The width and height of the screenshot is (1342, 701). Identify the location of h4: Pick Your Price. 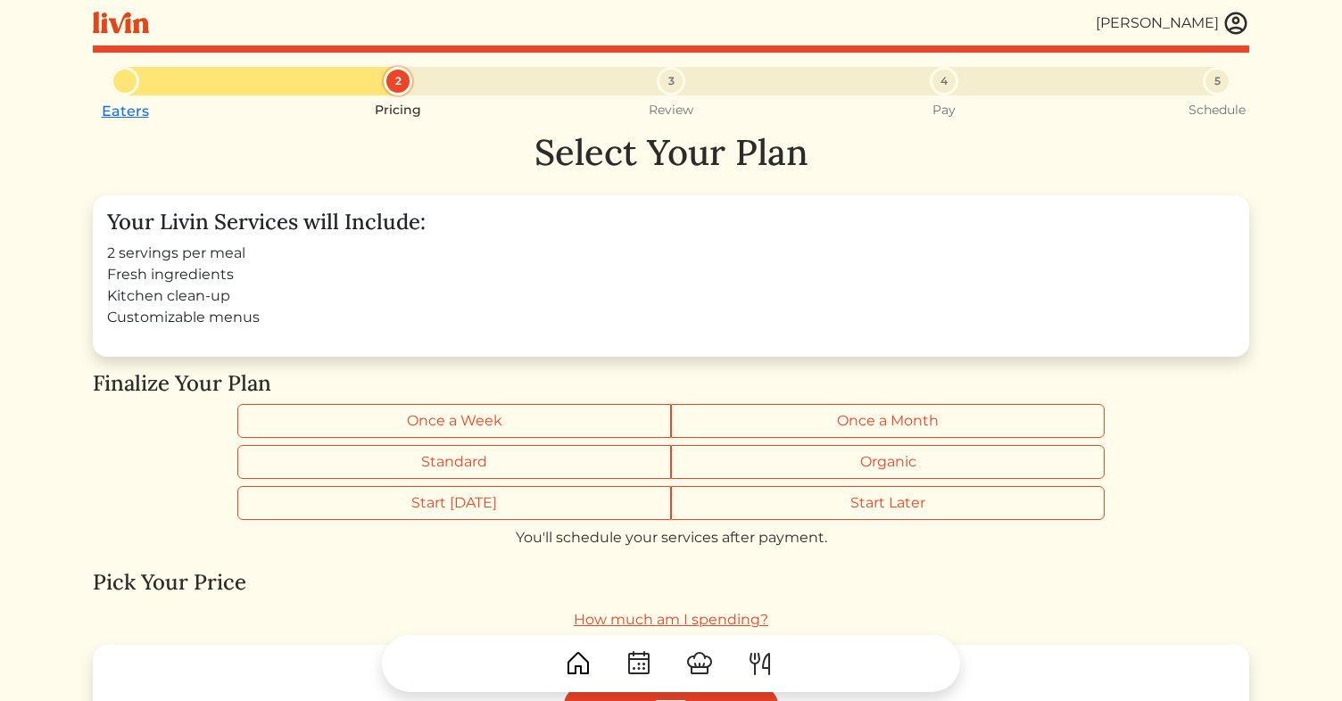
(671, 583).